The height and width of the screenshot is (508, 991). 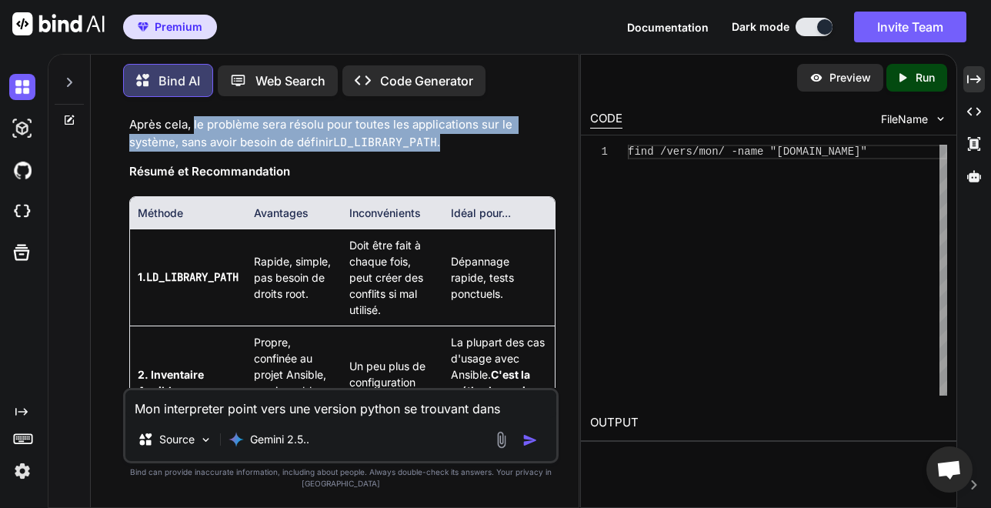 What do you see at coordinates (236, 439) in the screenshot?
I see `img: Gemini 2.5 Pro` at bounding box center [236, 439].